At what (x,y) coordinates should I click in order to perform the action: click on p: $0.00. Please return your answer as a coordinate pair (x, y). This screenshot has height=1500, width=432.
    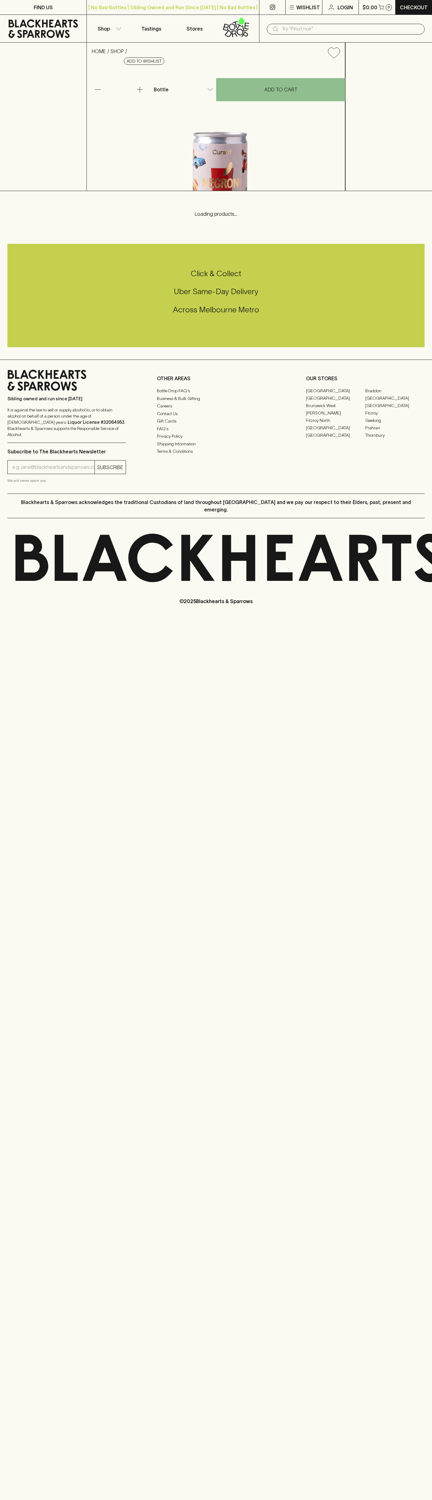
    Looking at the image, I should click on (370, 7).